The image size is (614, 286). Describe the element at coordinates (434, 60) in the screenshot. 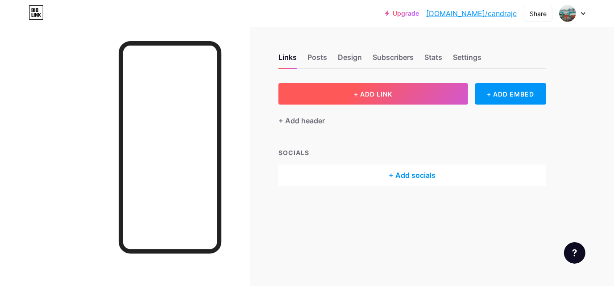

I see `div: Stats` at that location.